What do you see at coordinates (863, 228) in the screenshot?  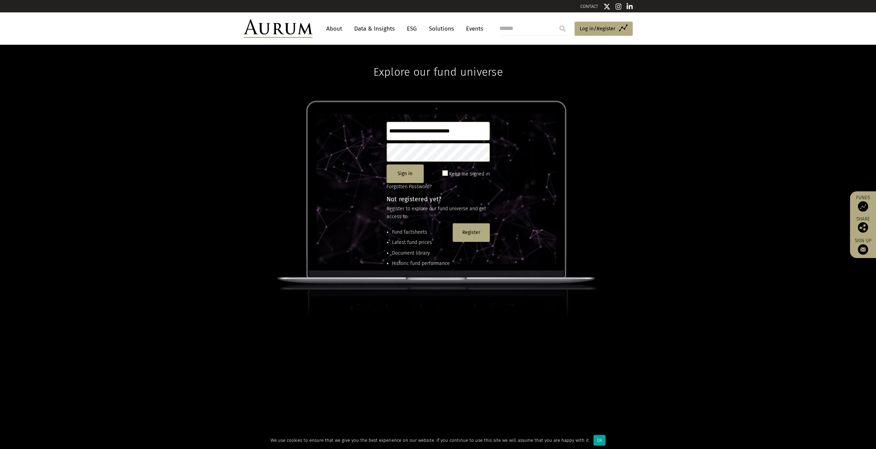 I see `img: Share this post` at bounding box center [863, 228].